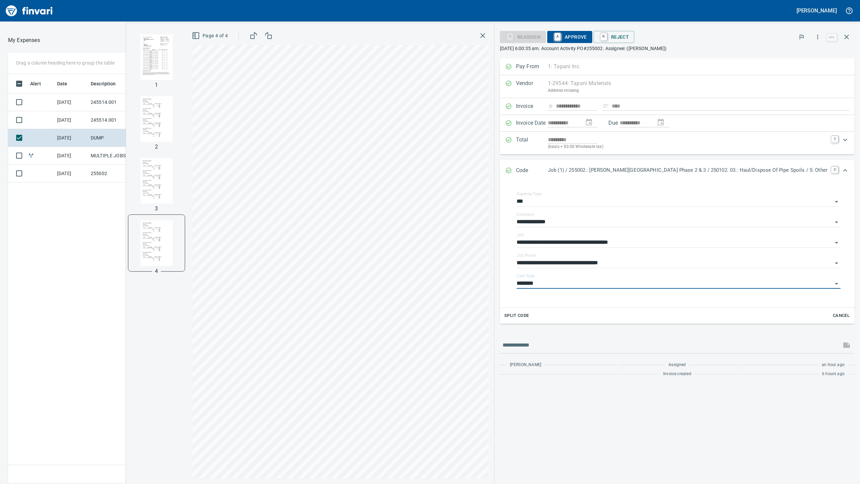 This screenshot has width=860, height=484. Describe the element at coordinates (557, 37) in the screenshot. I see `a: A` at that location.